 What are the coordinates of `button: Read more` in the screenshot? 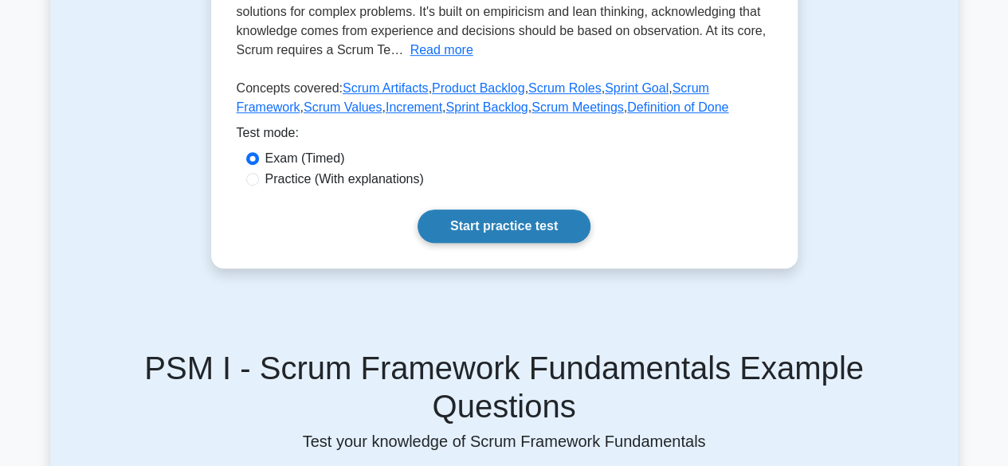 It's located at (442, 50).